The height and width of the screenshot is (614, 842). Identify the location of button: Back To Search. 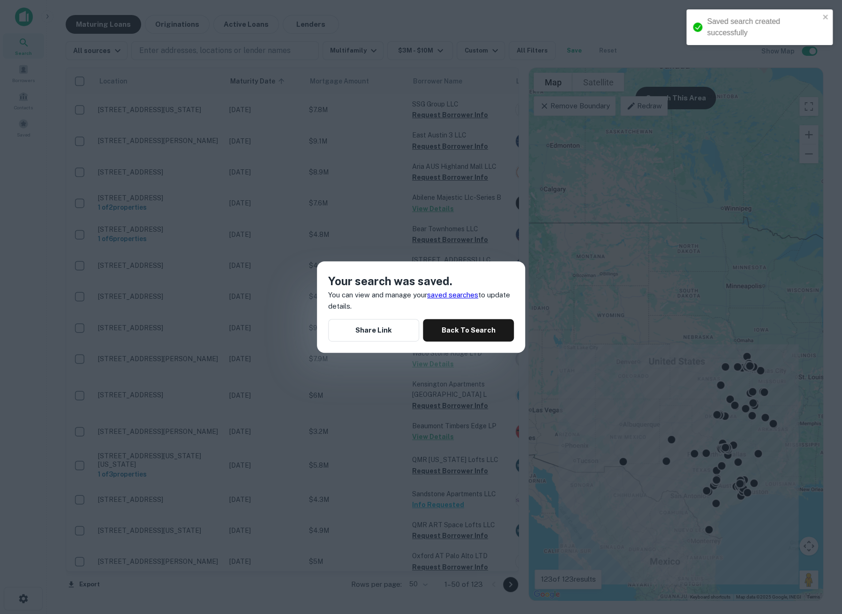
(469, 330).